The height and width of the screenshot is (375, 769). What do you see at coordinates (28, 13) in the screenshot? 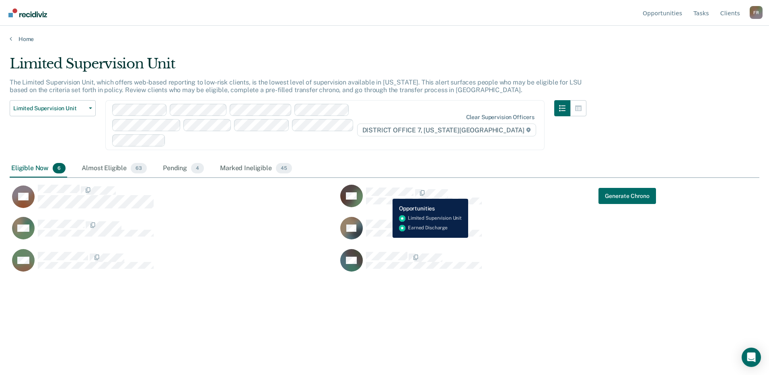
I see `img: Recidiviz` at bounding box center [28, 13].